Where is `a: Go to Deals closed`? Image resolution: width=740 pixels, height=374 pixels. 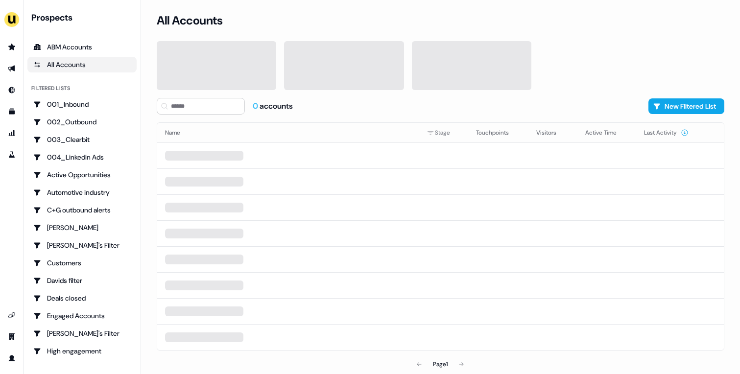 a: Go to Deals closed is located at coordinates (82, 298).